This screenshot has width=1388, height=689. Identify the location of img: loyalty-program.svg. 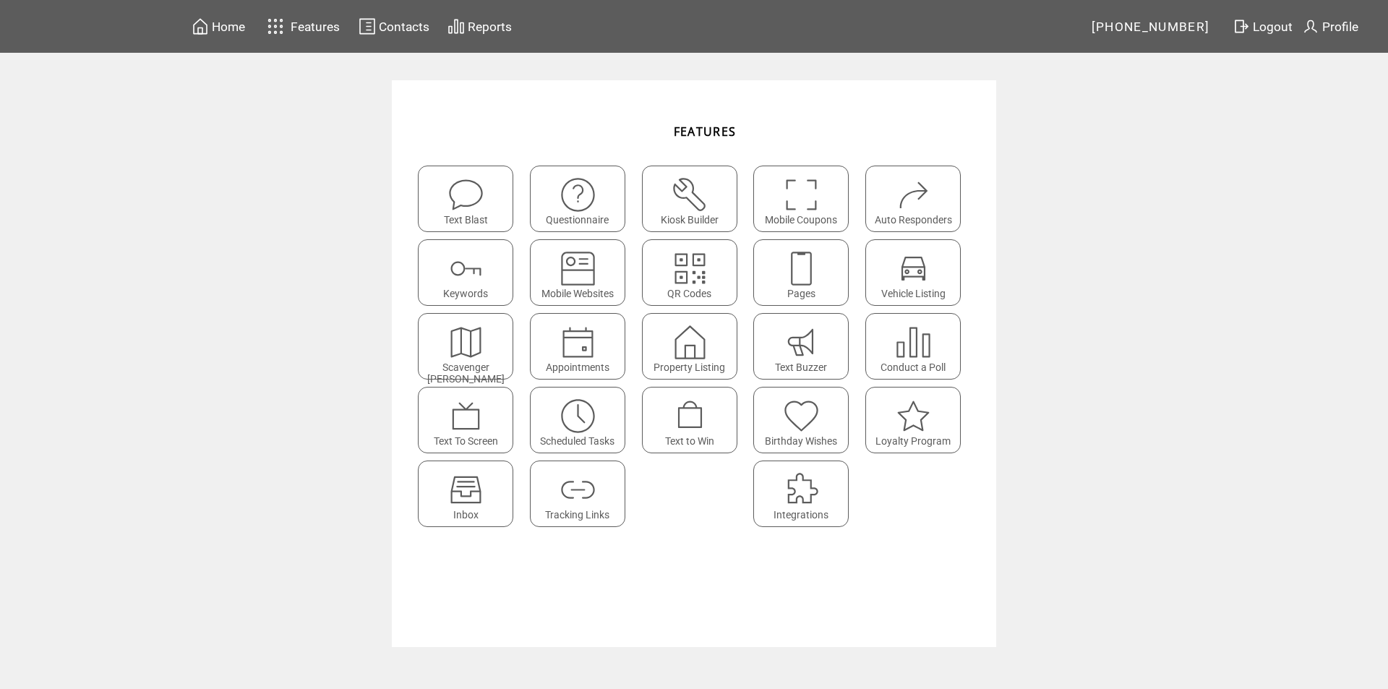
(913, 416).